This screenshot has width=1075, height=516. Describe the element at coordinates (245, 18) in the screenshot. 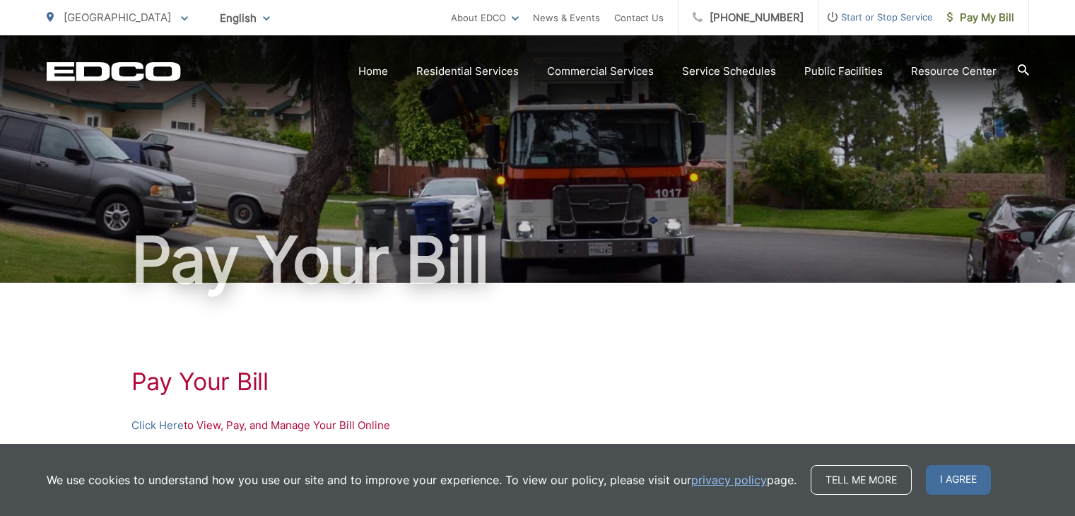

I see `span: English` at that location.